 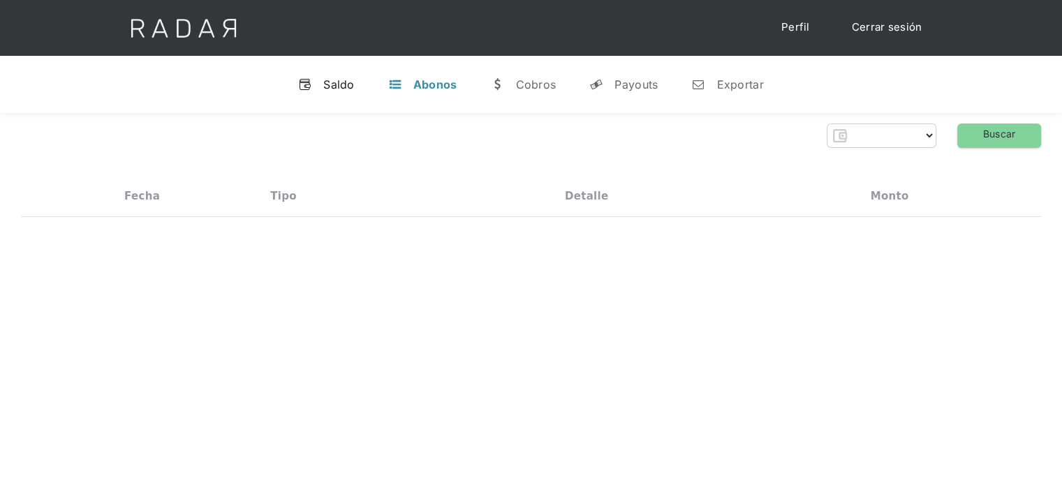 I want to click on a: Perfil, so click(x=795, y=27).